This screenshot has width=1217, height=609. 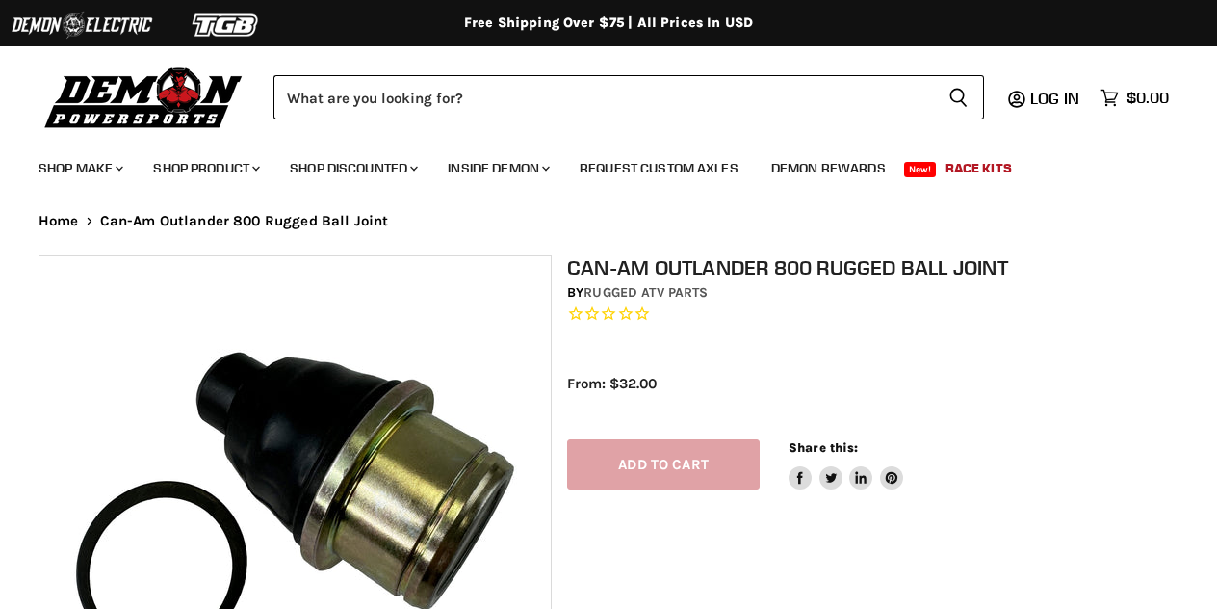 What do you see at coordinates (958, 97) in the screenshot?
I see `button: Search` at bounding box center [958, 97].